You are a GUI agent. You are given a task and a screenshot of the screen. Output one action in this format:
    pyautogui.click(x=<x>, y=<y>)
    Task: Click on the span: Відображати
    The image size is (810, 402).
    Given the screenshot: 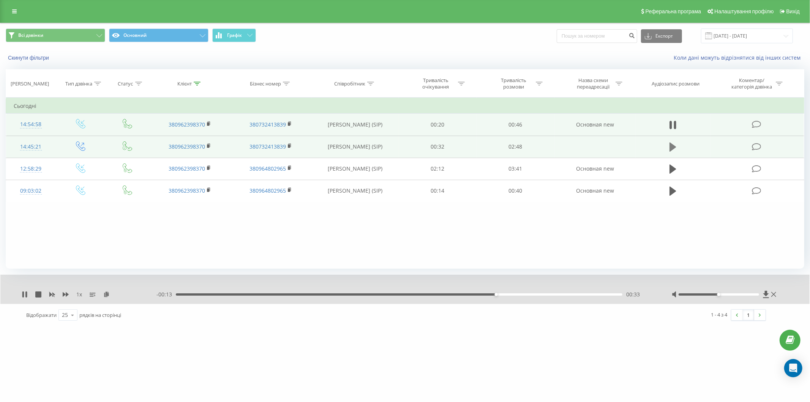 What is the action you would take?
    pyautogui.click(x=41, y=315)
    